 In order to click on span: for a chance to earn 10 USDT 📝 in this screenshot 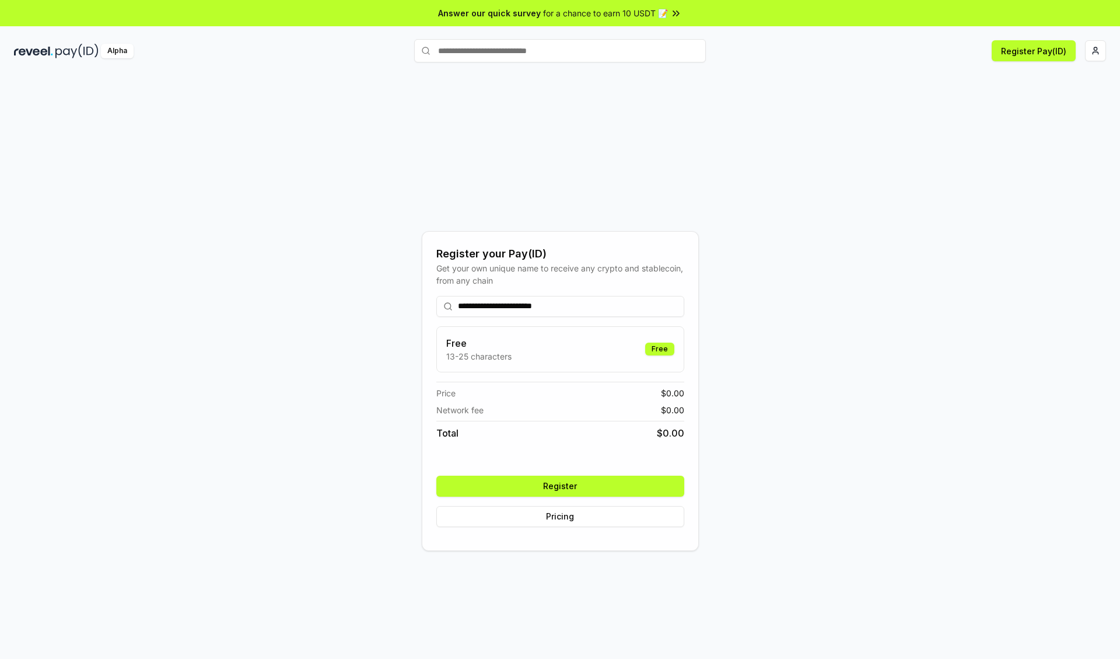, I will do `click(606, 13)`.